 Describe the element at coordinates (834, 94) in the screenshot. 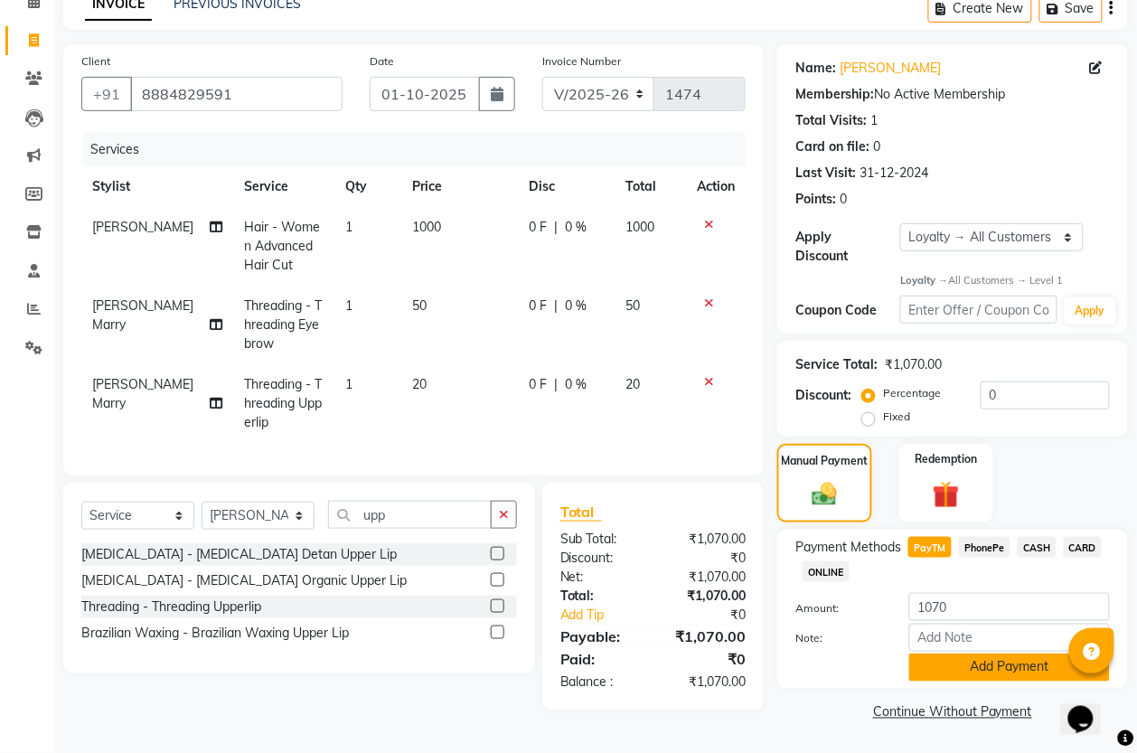

I see `div: Membership:` at that location.